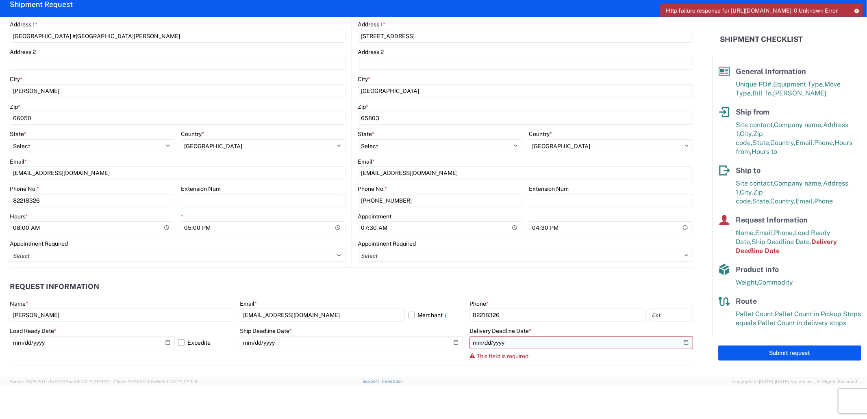  I want to click on span: Pallet Count,, so click(755, 314).